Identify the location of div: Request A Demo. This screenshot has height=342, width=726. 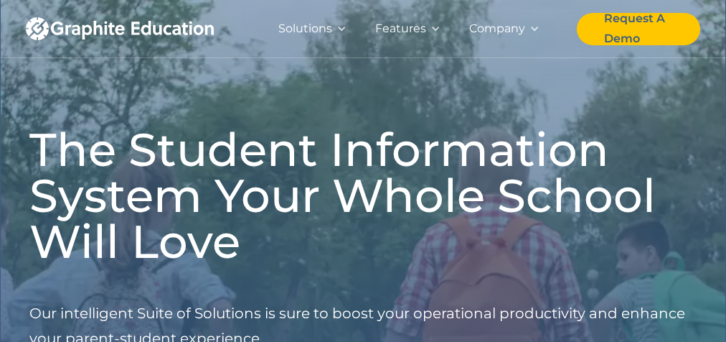
(639, 29).